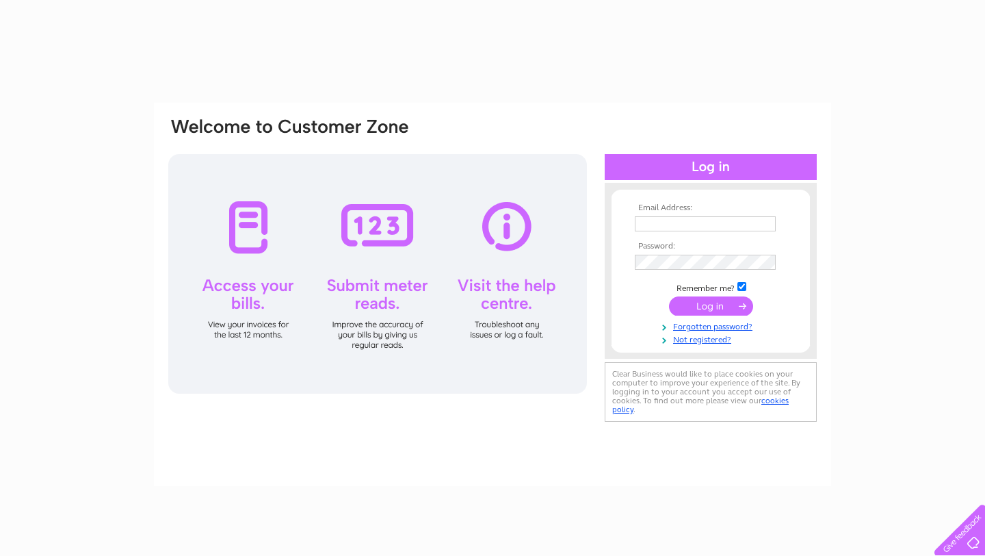 The width and height of the screenshot is (985, 556). What do you see at coordinates (711, 306) in the screenshot?
I see `input: Submit` at bounding box center [711, 306].